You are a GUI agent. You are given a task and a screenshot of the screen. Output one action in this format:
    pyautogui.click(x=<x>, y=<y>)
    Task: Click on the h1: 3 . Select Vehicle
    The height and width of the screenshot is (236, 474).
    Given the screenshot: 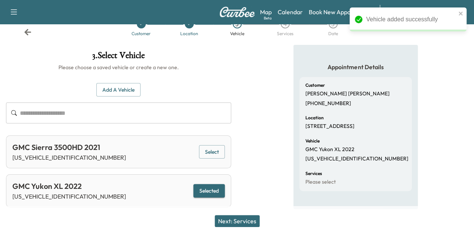 What is the action you would take?
    pyautogui.click(x=118, y=57)
    